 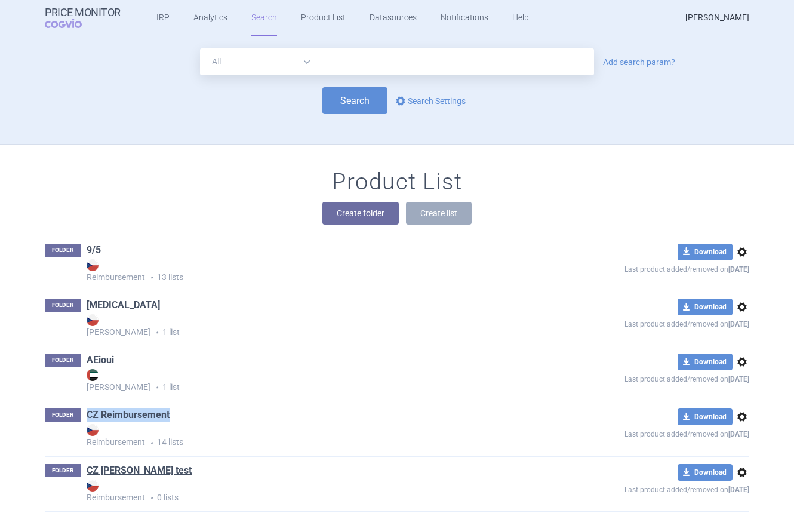 What do you see at coordinates (82, 13) in the screenshot?
I see `strong: Price Monitor` at bounding box center [82, 13].